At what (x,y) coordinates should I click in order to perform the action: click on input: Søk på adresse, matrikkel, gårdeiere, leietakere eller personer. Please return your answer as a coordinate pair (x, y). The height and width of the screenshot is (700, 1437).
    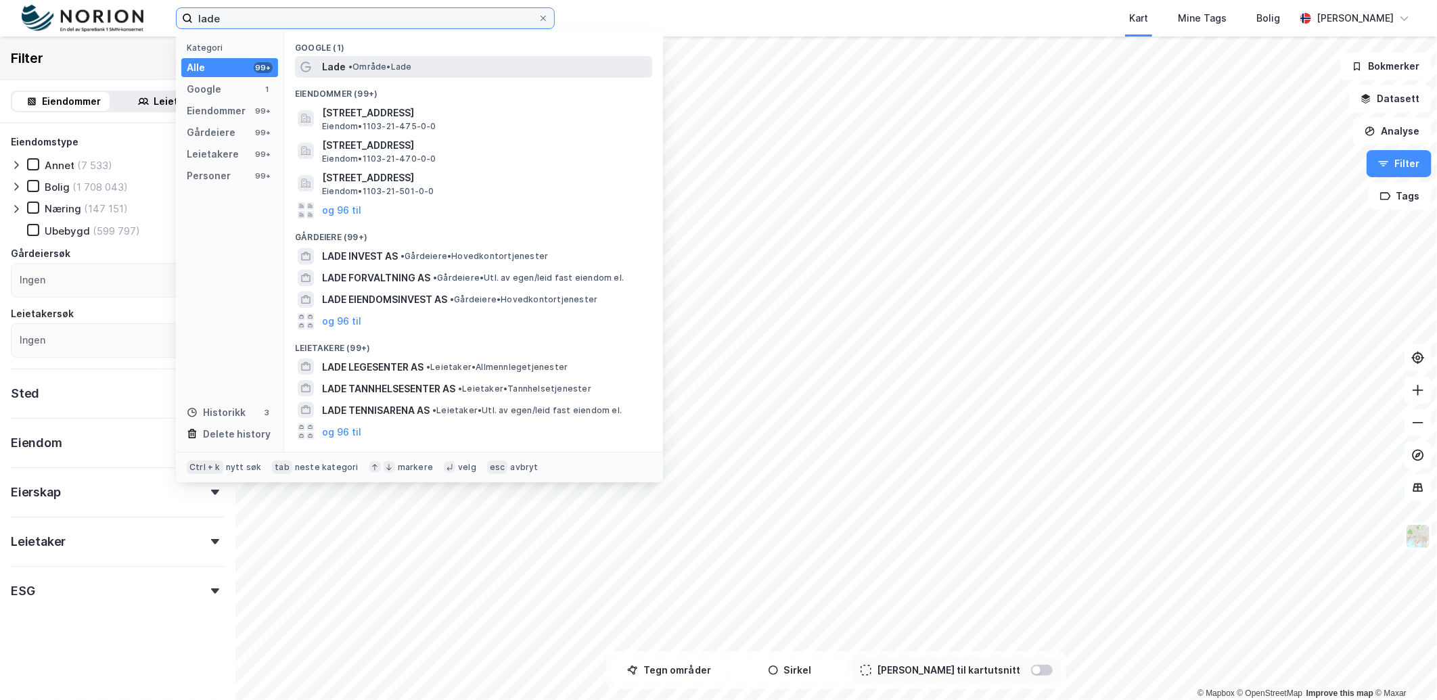
    Looking at the image, I should click on (365, 18).